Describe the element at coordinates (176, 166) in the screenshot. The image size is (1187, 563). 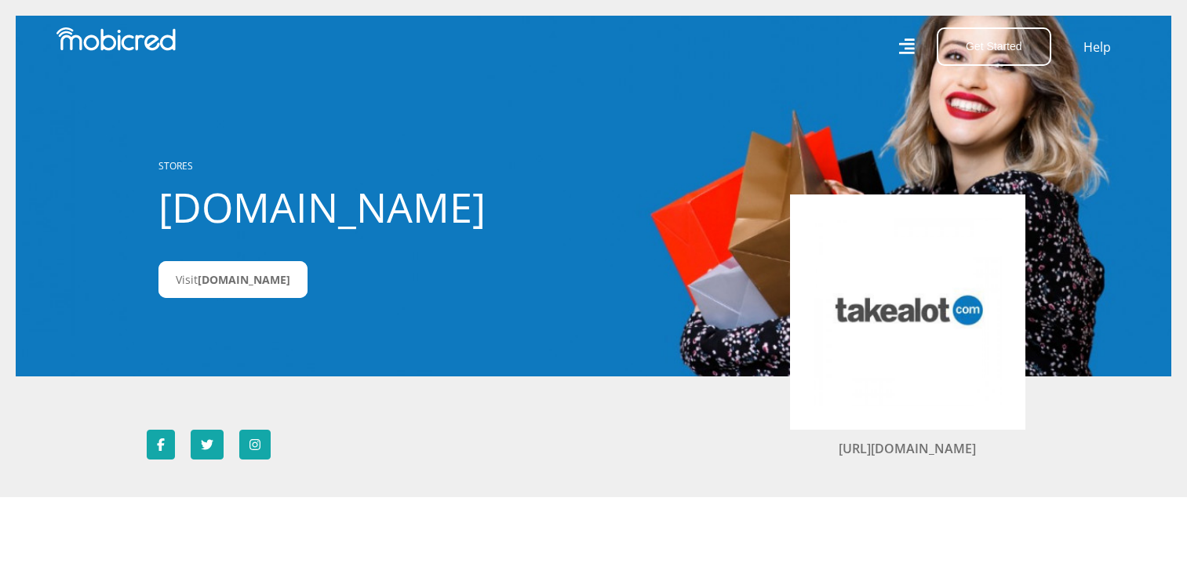
I see `a: STORES` at that location.